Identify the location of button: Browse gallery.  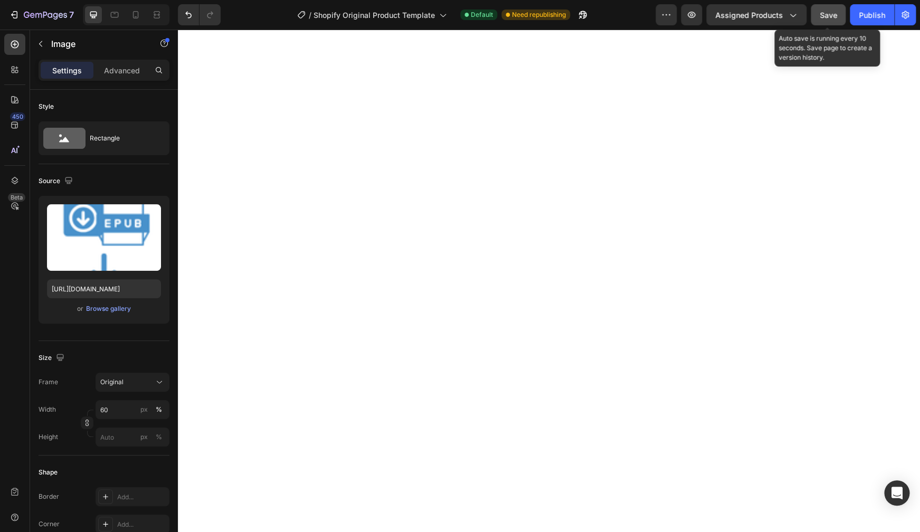
(108, 309).